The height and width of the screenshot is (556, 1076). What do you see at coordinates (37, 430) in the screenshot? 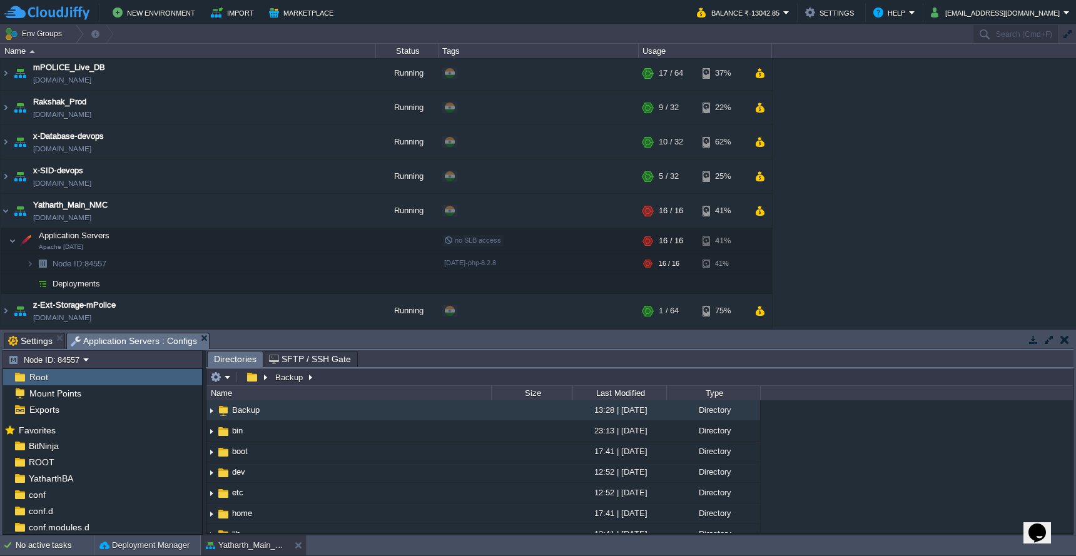
I see `a: Favorites` at bounding box center [37, 430].